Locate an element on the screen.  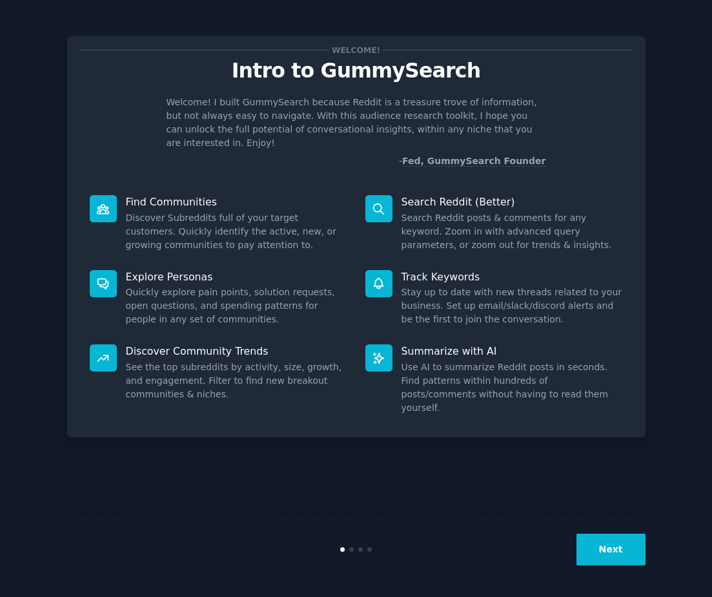
span: Welcome! is located at coordinates (356, 50).